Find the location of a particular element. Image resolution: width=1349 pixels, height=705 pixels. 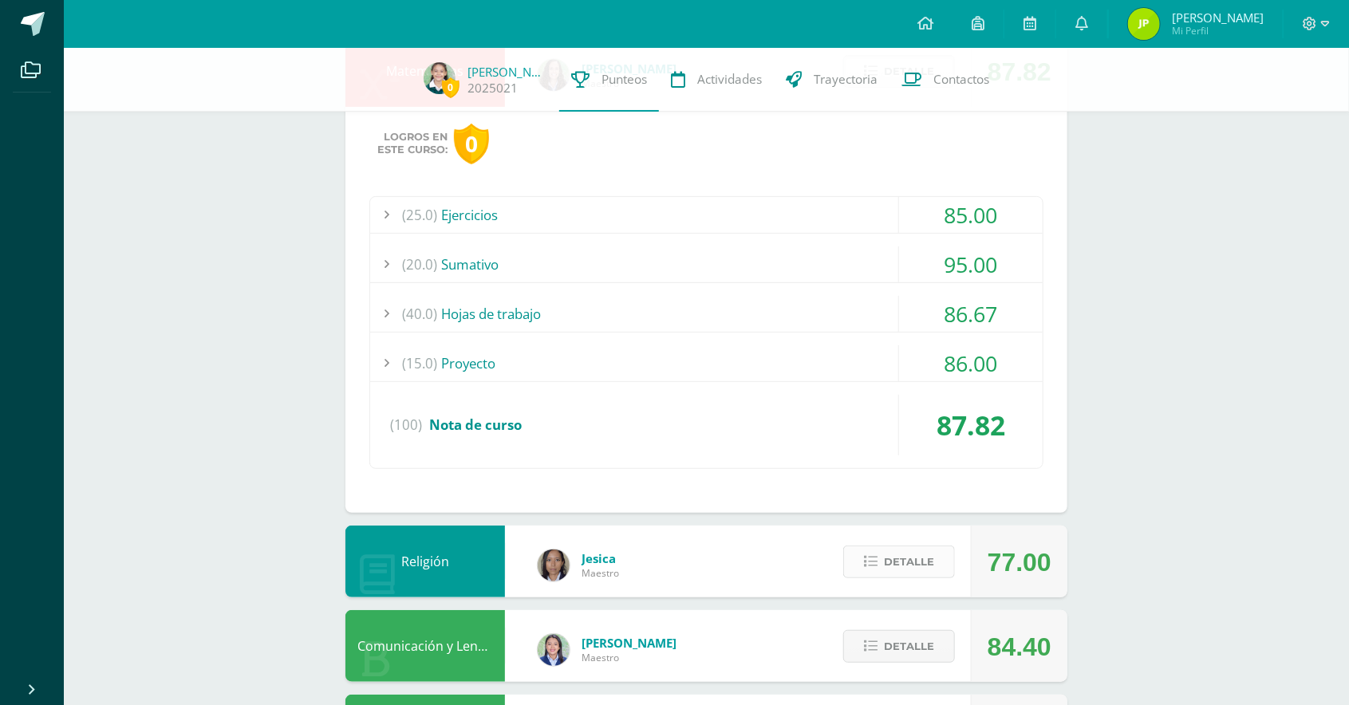

span: Nota de curso is located at coordinates (475, 424).